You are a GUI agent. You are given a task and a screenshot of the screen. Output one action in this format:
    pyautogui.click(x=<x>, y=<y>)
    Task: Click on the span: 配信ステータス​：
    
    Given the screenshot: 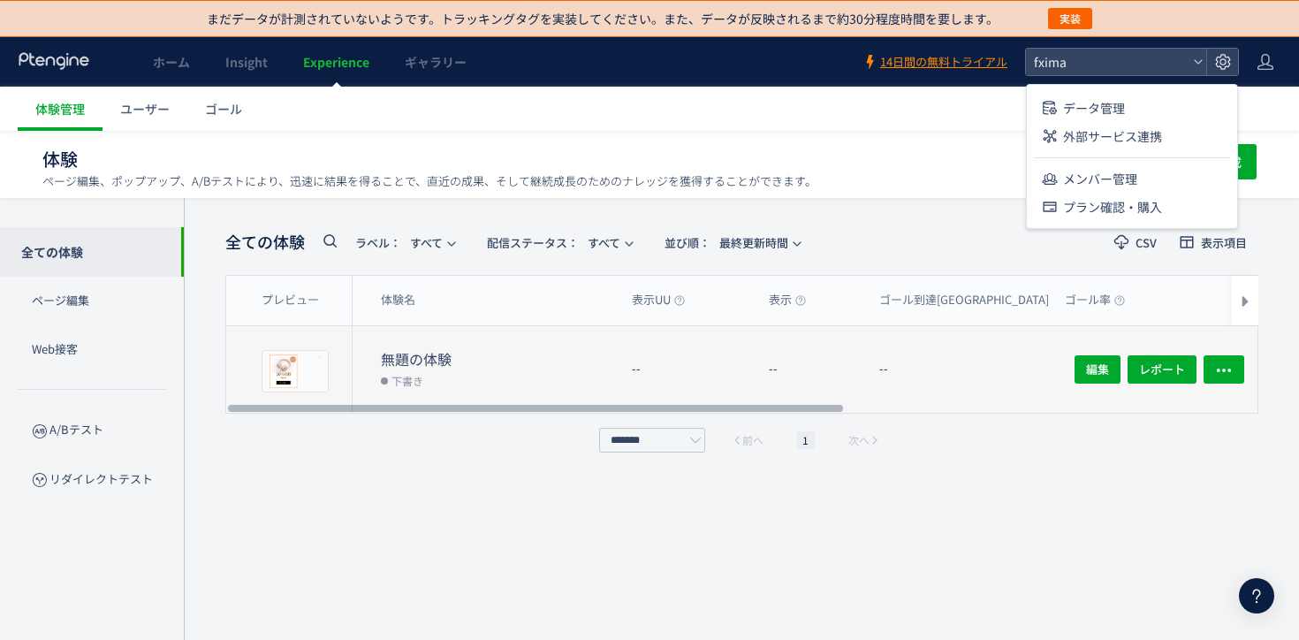 What is the action you would take?
    pyautogui.click(x=533, y=242)
    